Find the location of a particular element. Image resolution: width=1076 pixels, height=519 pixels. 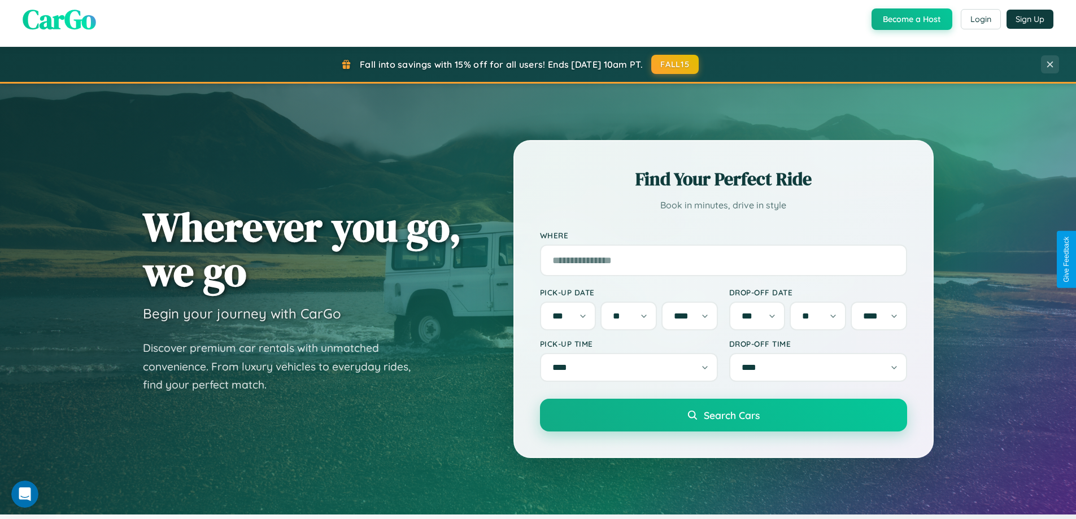

p: Book in minutes, drive in style is located at coordinates (723, 205).